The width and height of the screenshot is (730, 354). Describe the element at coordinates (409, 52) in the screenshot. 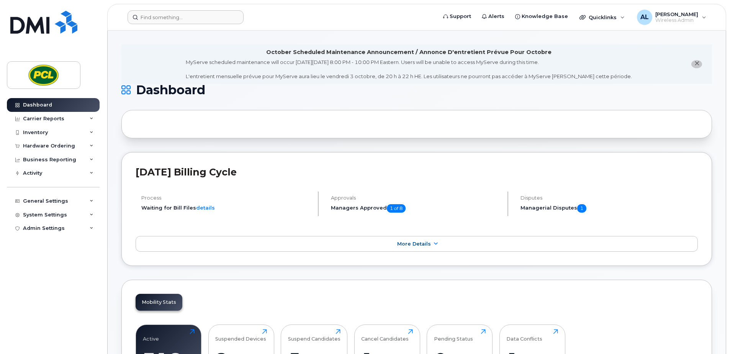

I see `div: October Scheduled Maintenance Announcement / Annonce D'entretient Prévue Pour Octobre` at that location.